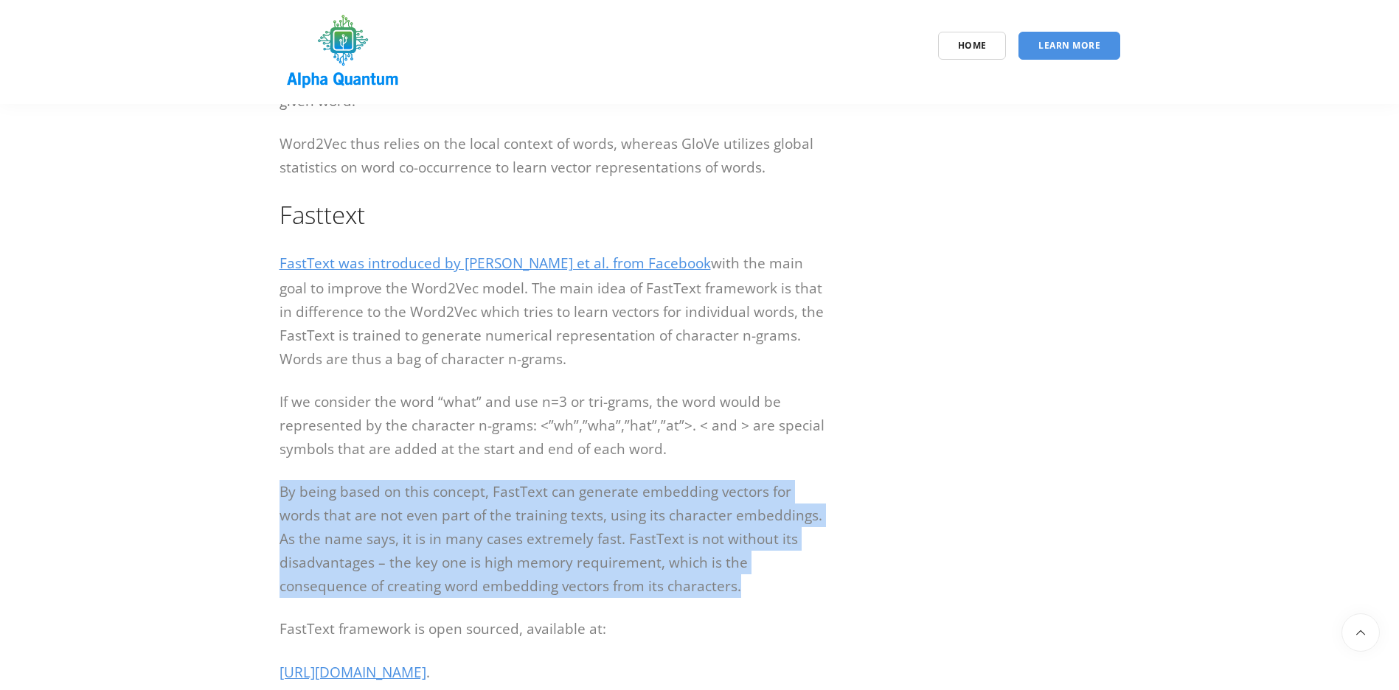  I want to click on p: If we consider the word “what” and use n=3 or tri-grams, the word would be represented by the cha..., so click(556, 426).